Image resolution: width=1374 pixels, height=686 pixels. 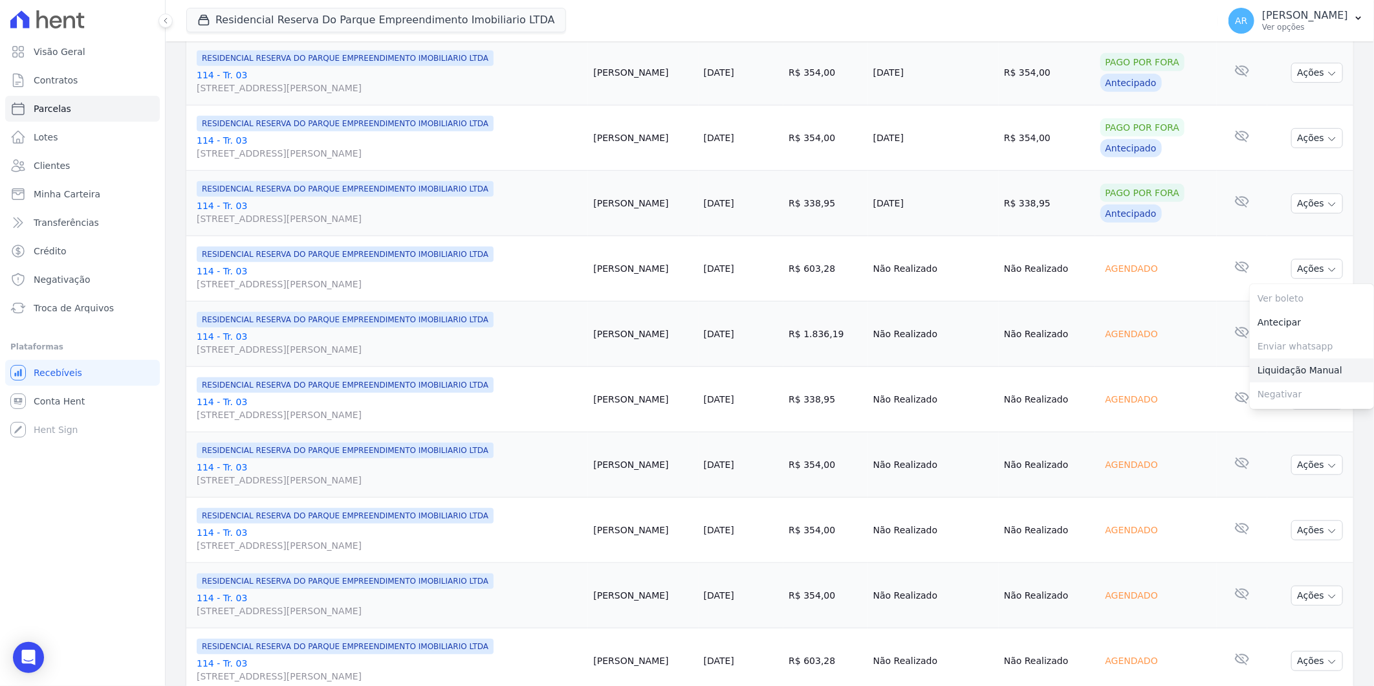 What do you see at coordinates (52, 109) in the screenshot?
I see `span: Parcelas` at bounding box center [52, 109].